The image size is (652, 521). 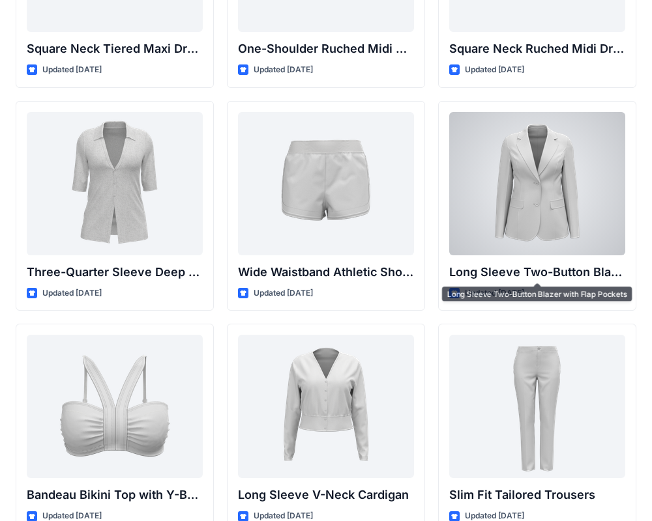 What do you see at coordinates (326, 49) in the screenshot?
I see `p: One-Shoulder Ruched Midi Dress with Asymmetrical Hem` at bounding box center [326, 49].